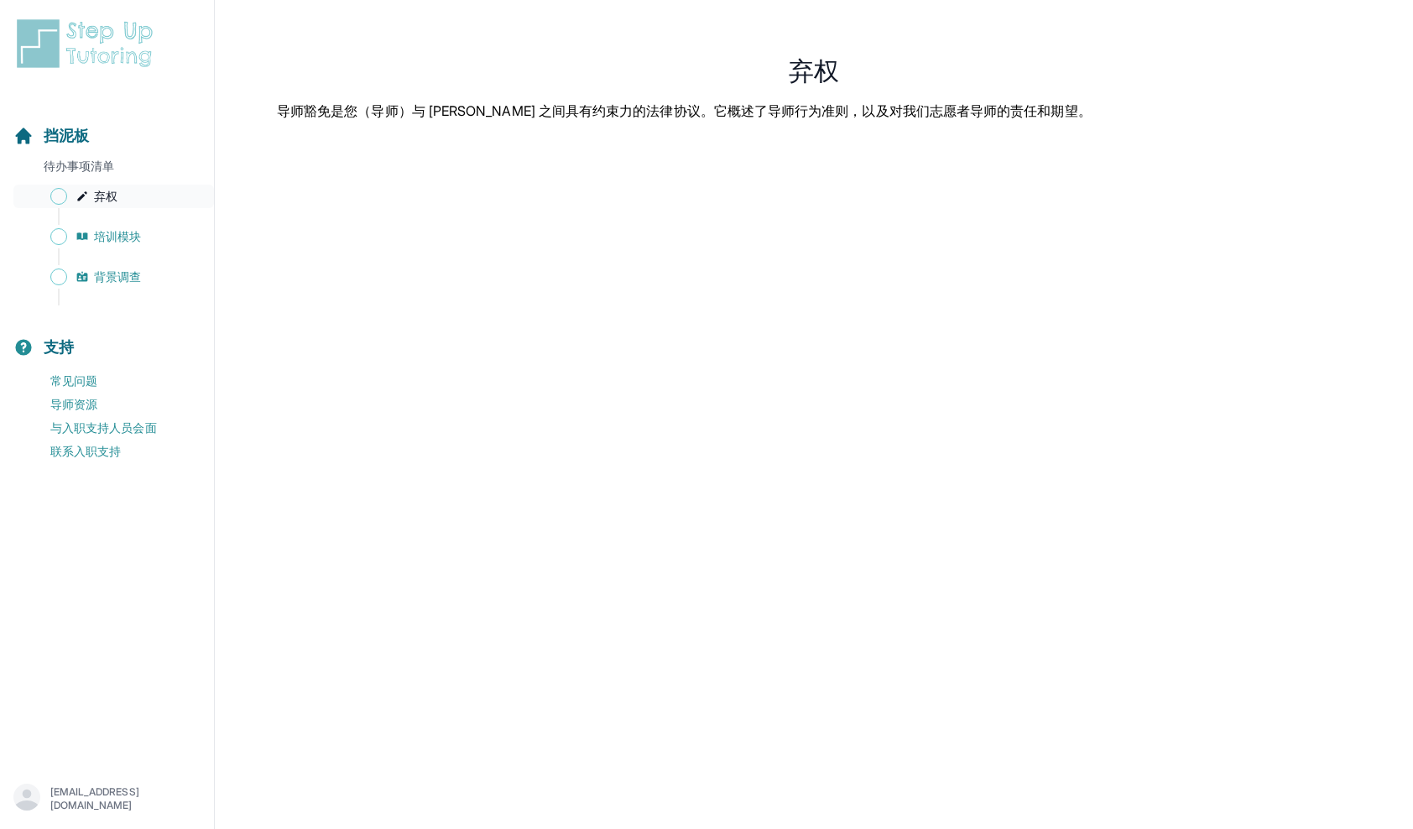 This screenshot has height=829, width=1413. What do you see at coordinates (118, 277) in the screenshot?
I see `span: 背景调查` at bounding box center [118, 277].